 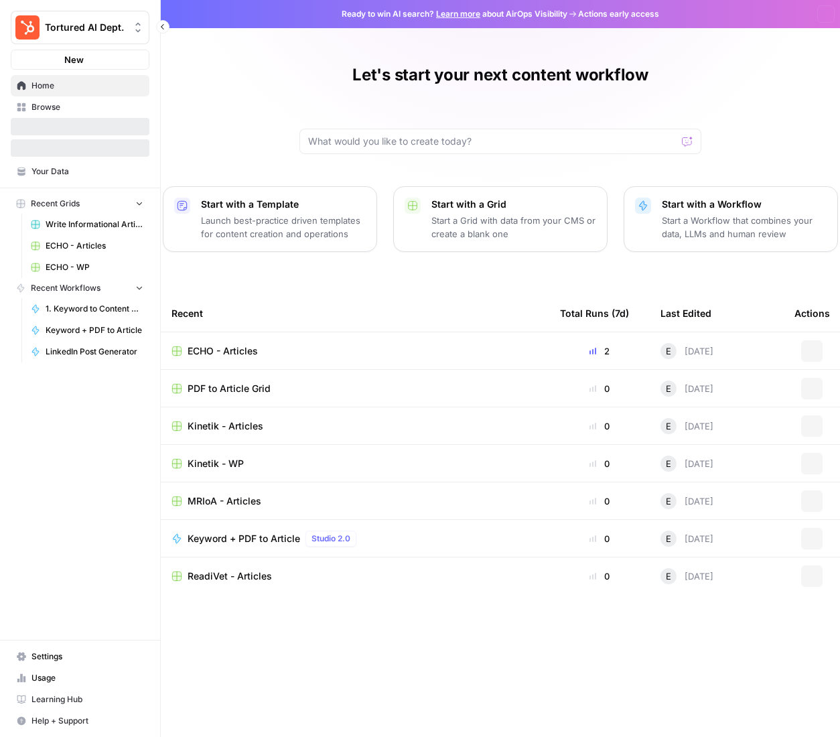 I want to click on a: Home, so click(x=80, y=86).